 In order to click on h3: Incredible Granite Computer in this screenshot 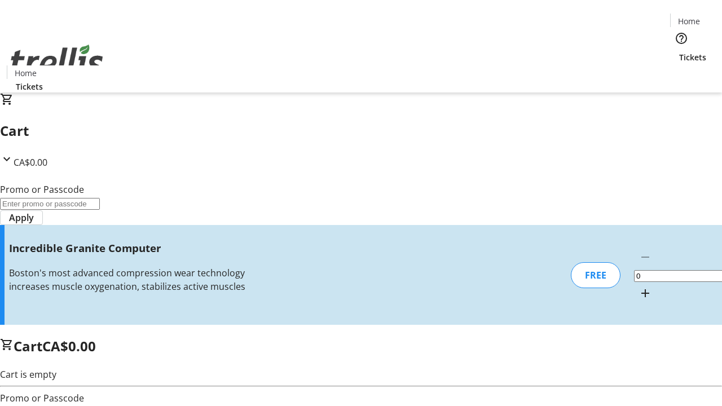, I will do `click(132, 248)`.